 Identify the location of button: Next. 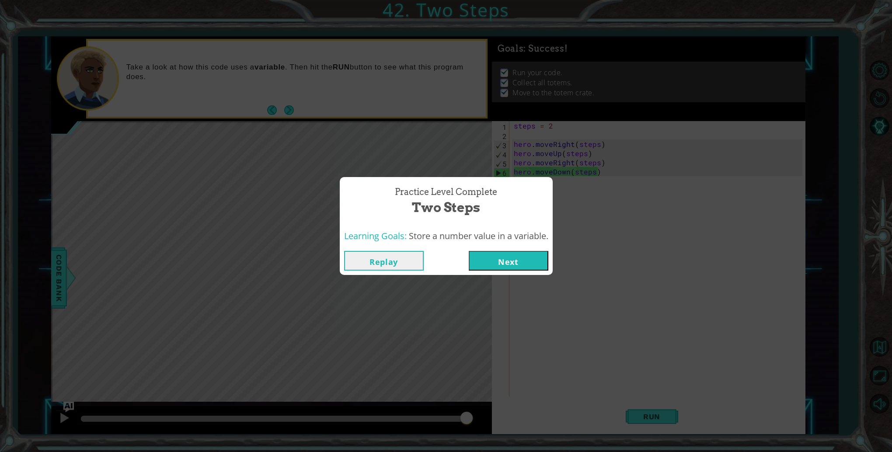
(509, 261).